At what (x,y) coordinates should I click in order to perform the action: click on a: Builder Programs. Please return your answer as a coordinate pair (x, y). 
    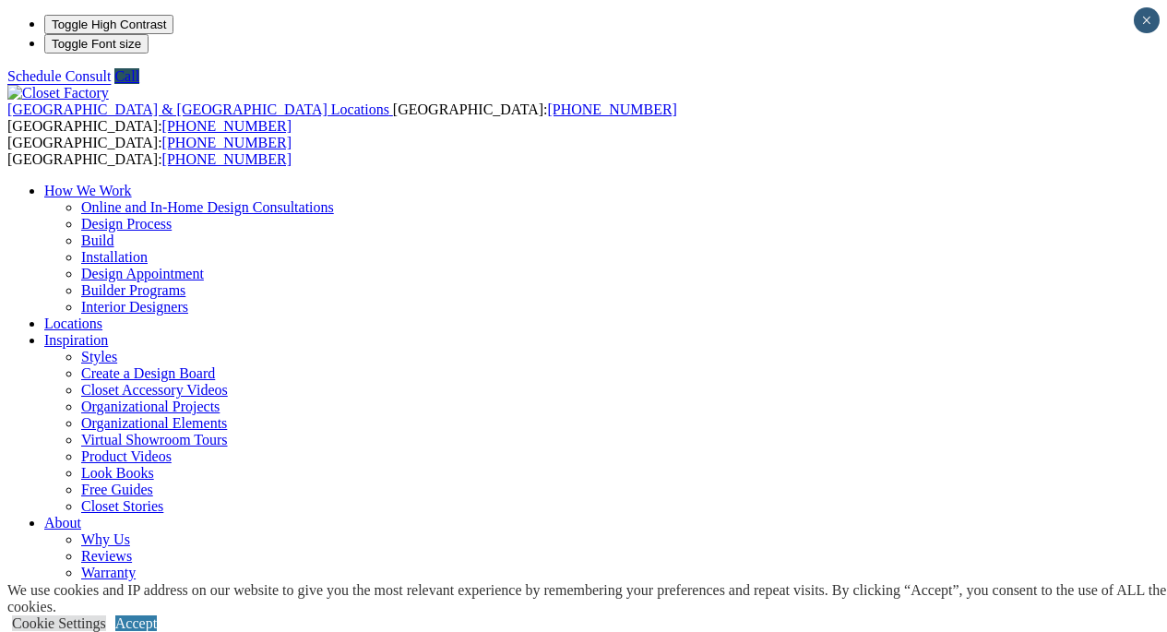
    Looking at the image, I should click on (133, 290).